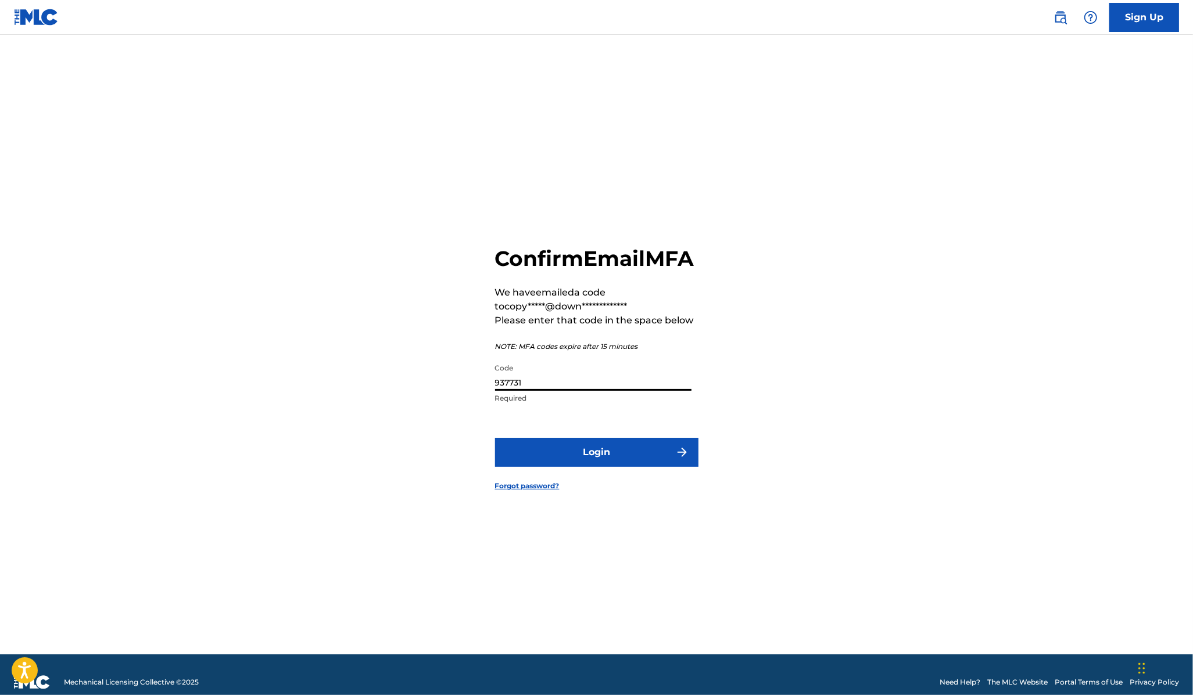 The image size is (1193, 695). Describe the element at coordinates (1088, 683) in the screenshot. I see `a: Portal Terms of Use` at that location.